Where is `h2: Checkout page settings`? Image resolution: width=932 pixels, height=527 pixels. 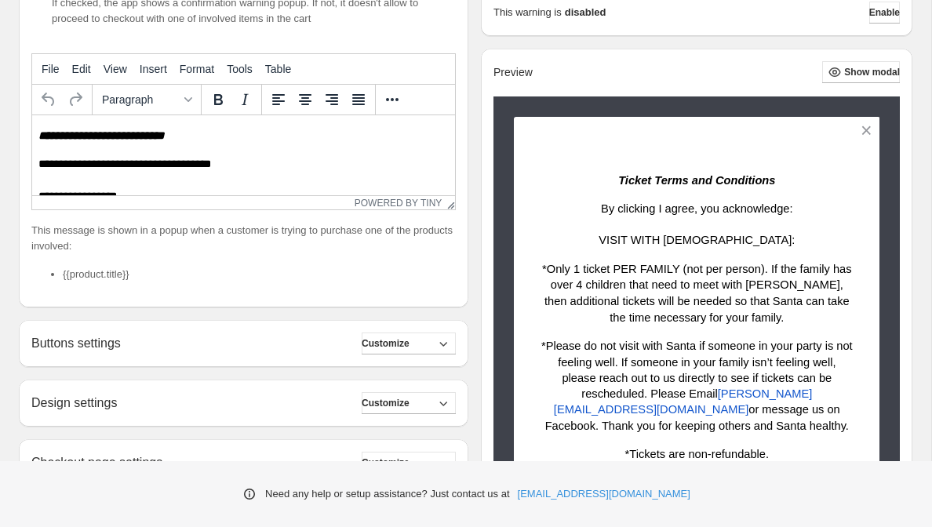
h2: Checkout page settings is located at coordinates (96, 462).